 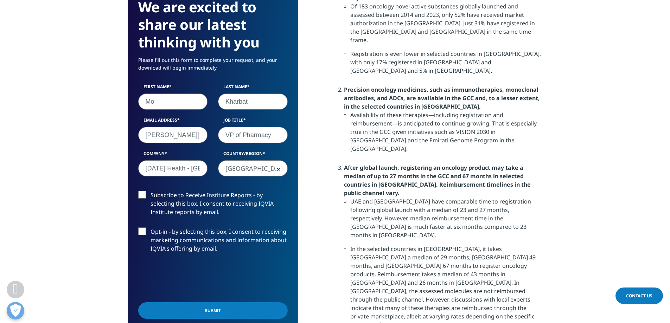 What do you see at coordinates (213, 242) in the screenshot?
I see `label: Opt-in - by selecting this box, I consent to receiving marketing communications and information a...` at bounding box center [213, 242].